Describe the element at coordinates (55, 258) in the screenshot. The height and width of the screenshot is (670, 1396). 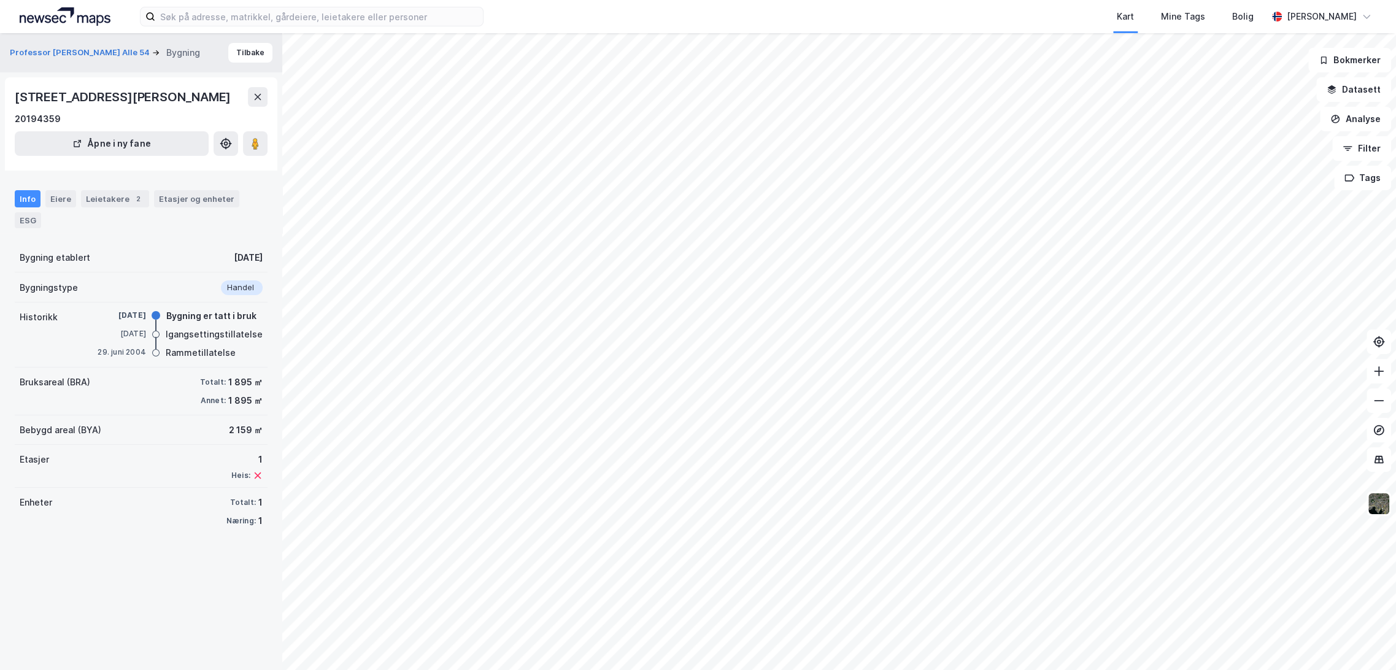
I see `div: Bygning etablert` at that location.